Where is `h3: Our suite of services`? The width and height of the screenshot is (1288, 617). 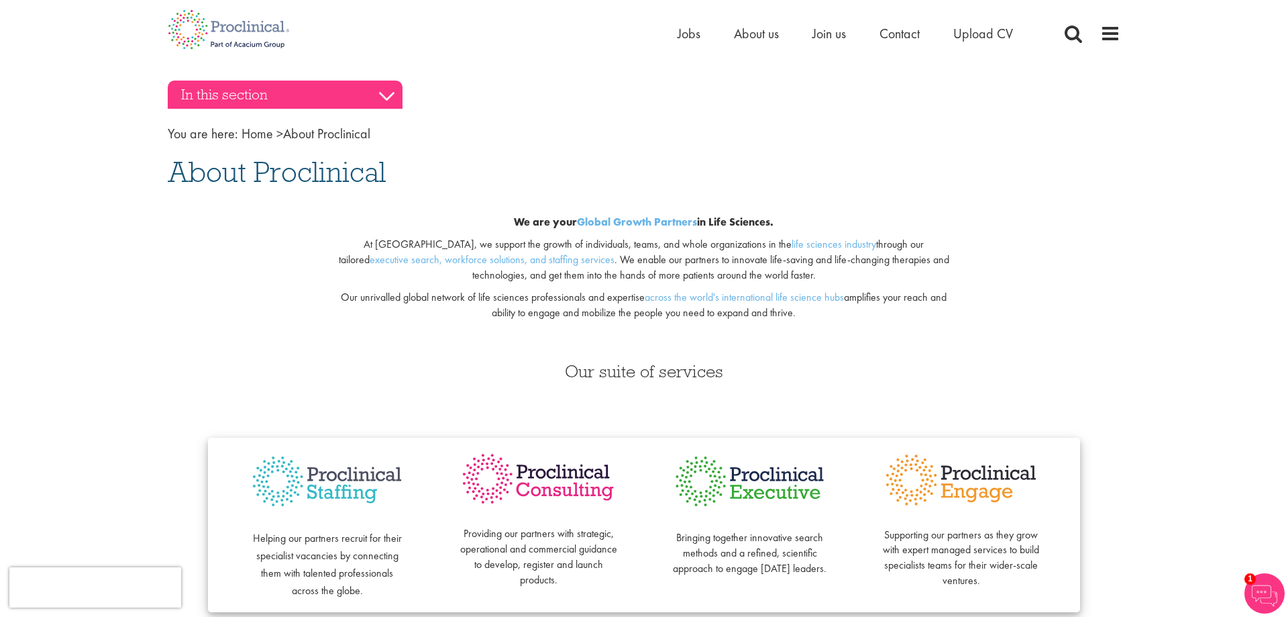 h3: Our suite of services is located at coordinates (644, 371).